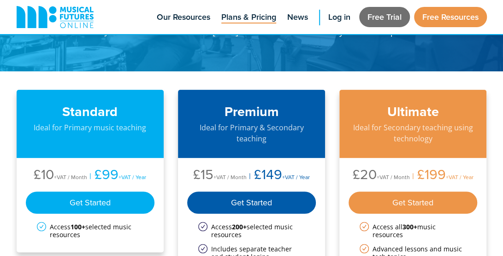 The height and width of the screenshot is (256, 503). Describe the element at coordinates (339, 17) in the screenshot. I see `span: Log in` at that location.